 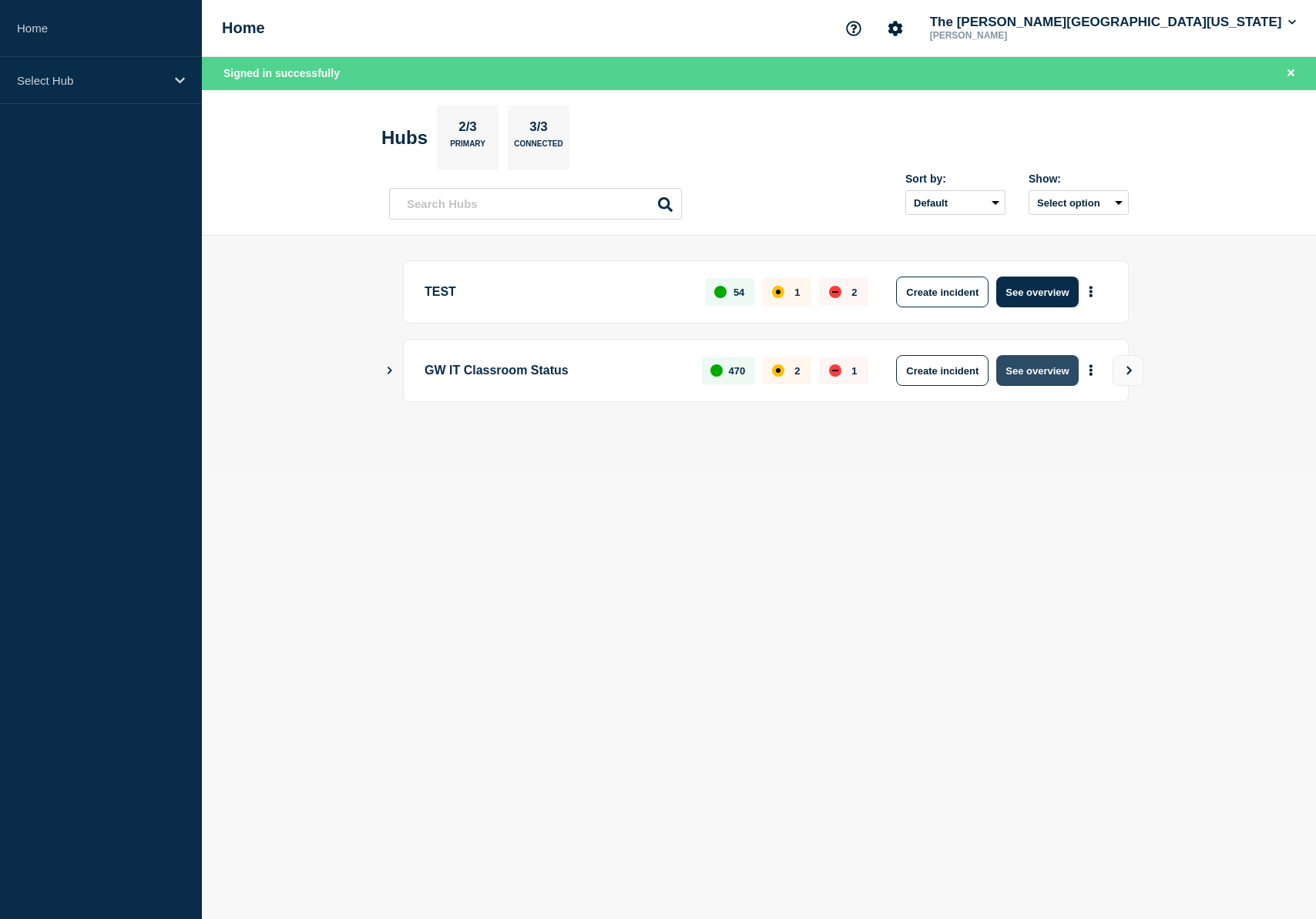 What do you see at coordinates (281, 73) in the screenshot?
I see `span: Signed in successfully` at bounding box center [281, 73].